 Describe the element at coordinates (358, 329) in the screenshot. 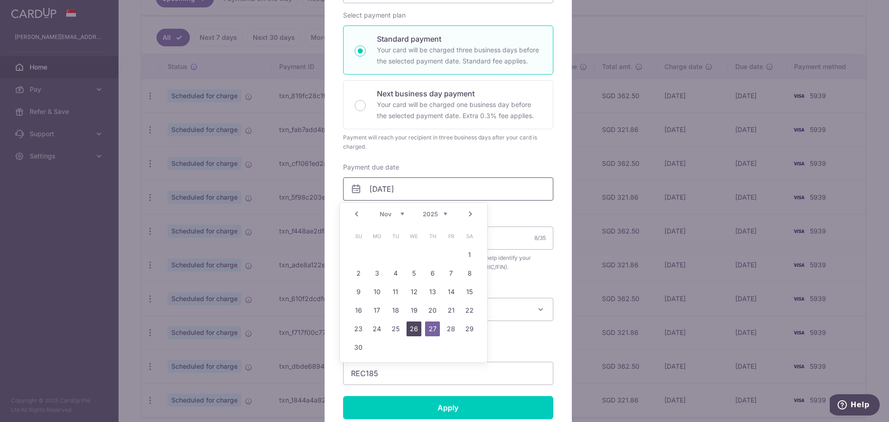

I see `a: 23` at that location.